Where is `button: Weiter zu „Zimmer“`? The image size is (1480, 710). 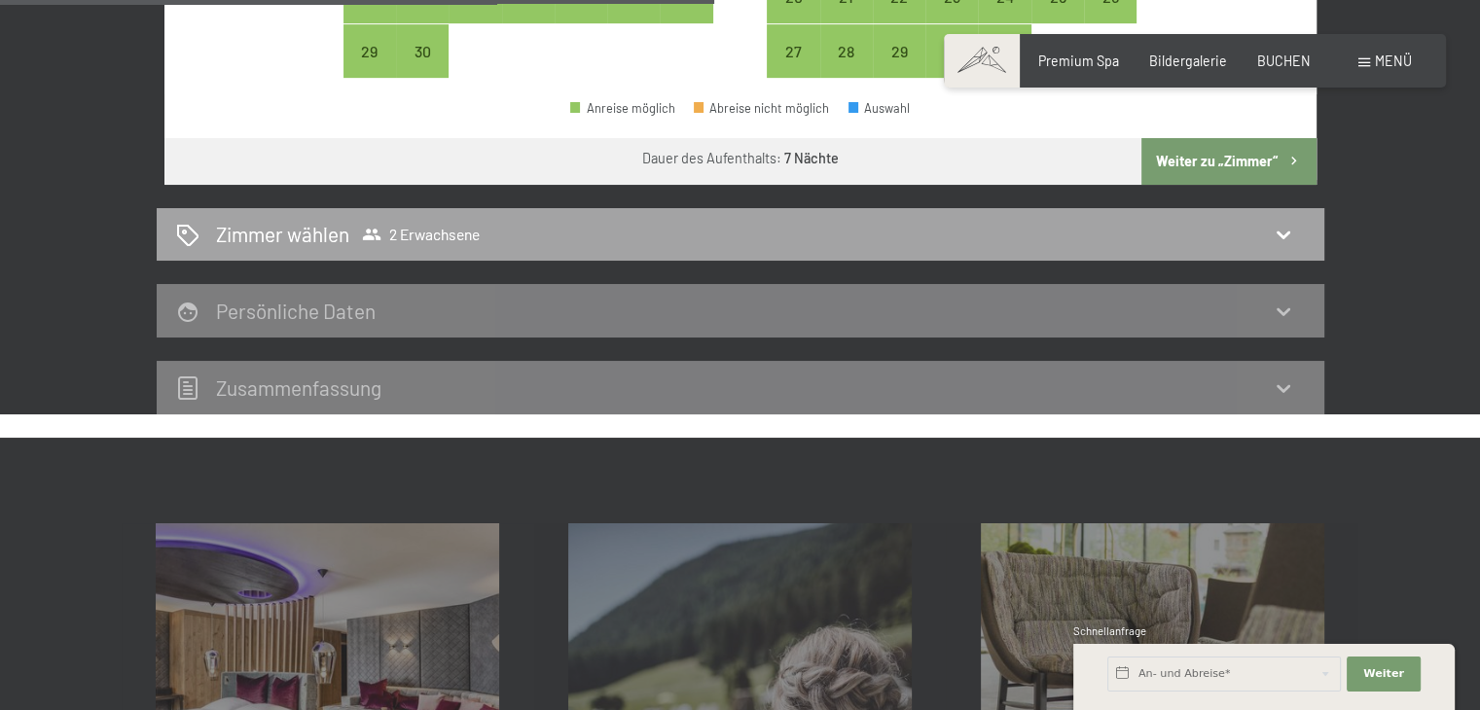
button: Weiter zu „Zimmer“ is located at coordinates (1228, 162).